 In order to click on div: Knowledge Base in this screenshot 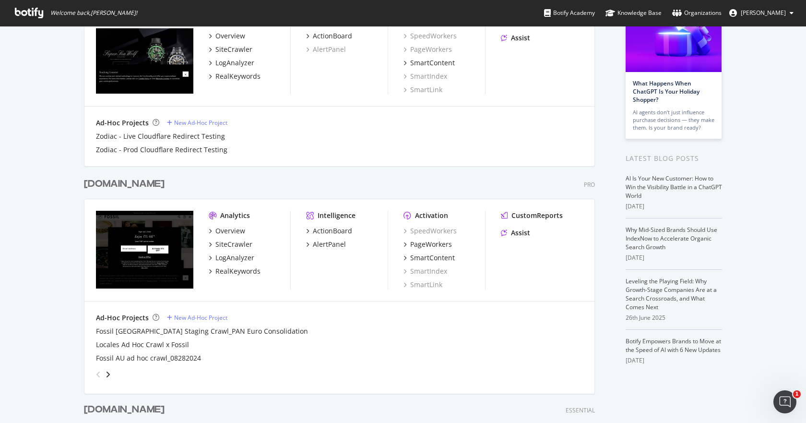, I will do `click(633, 13)`.